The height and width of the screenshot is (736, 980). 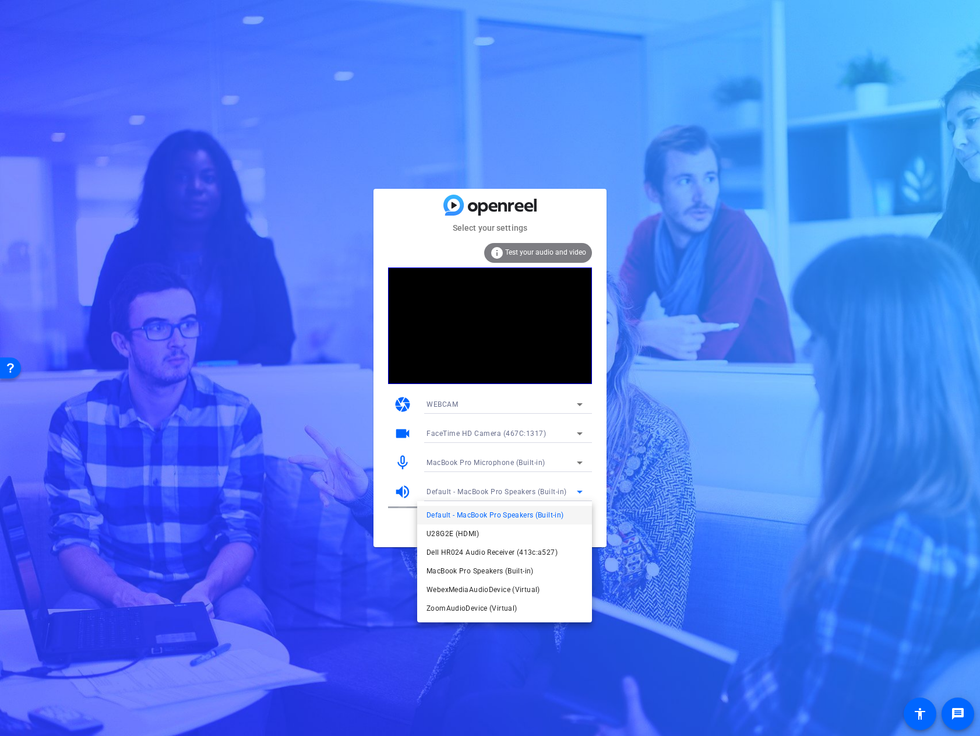 I want to click on span: U28G2E (HDMI), so click(x=453, y=534).